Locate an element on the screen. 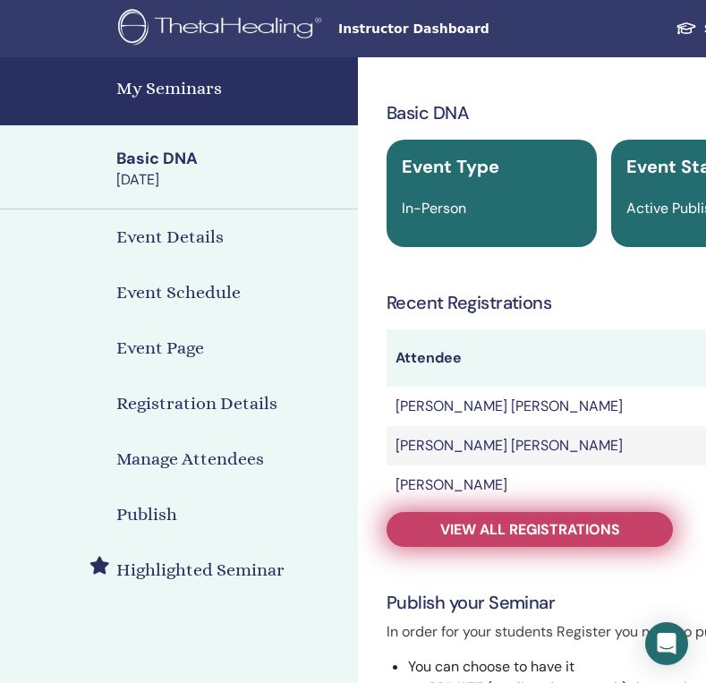  img: graduation-cap-white.svg is located at coordinates (687, 28).